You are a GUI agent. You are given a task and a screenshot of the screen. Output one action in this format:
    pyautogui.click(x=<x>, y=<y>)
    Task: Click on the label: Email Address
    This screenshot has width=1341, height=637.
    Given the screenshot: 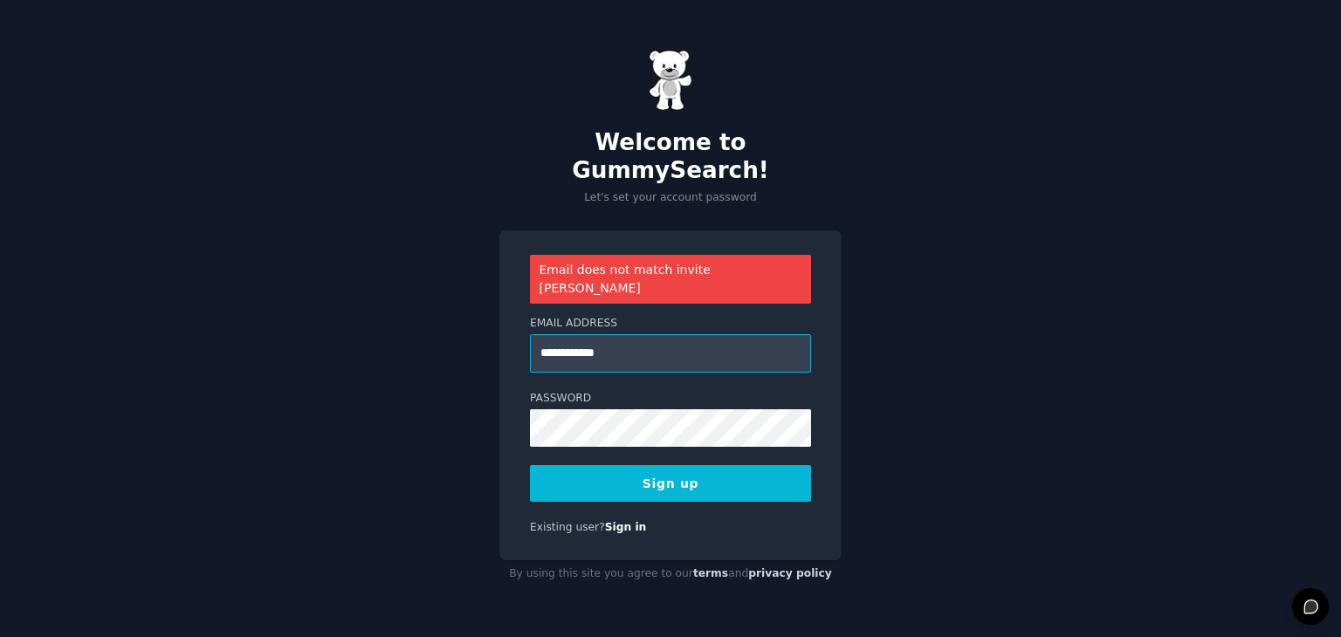 What is the action you would take?
    pyautogui.click(x=670, y=324)
    